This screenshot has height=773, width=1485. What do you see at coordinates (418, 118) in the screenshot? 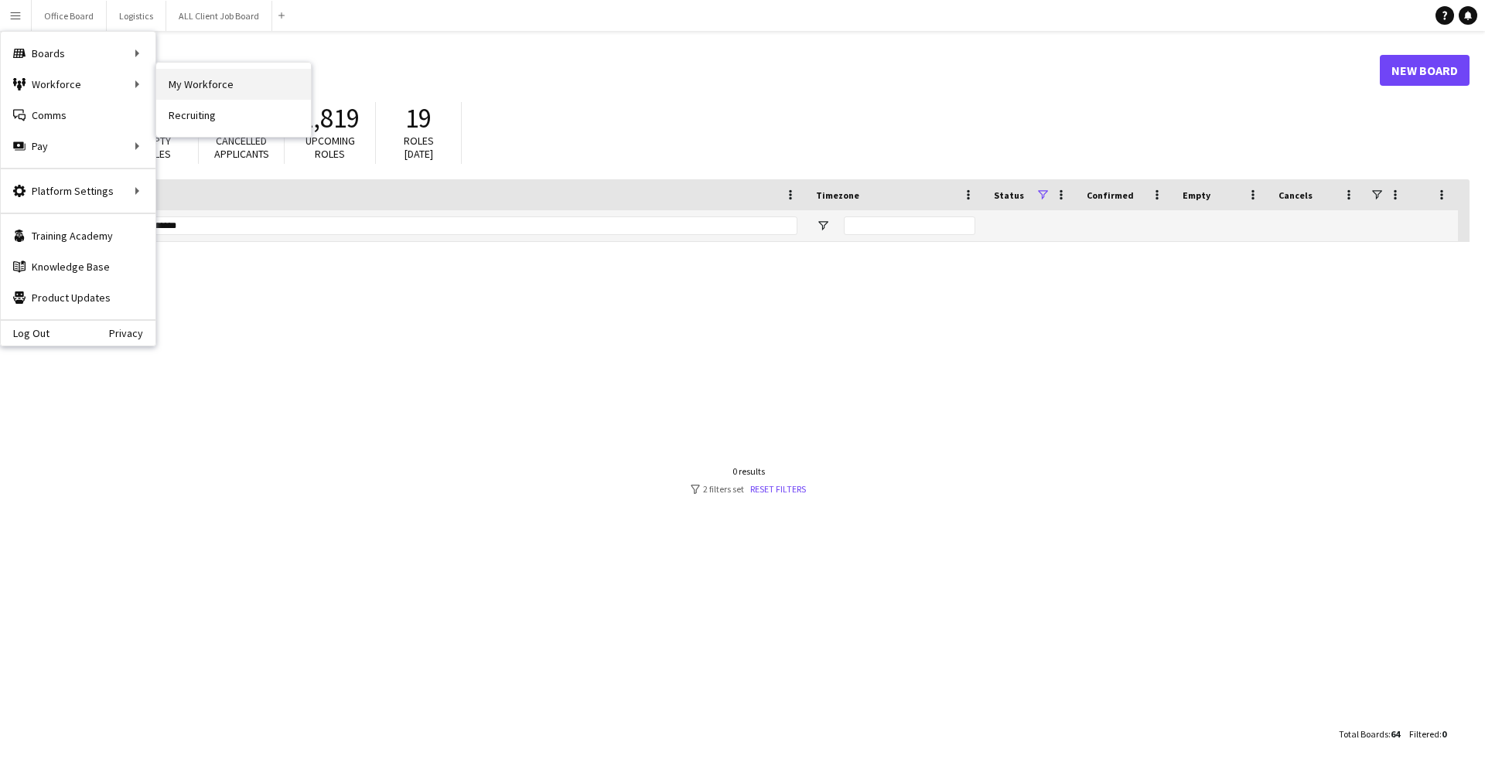
I see `span: 19` at bounding box center [418, 118].